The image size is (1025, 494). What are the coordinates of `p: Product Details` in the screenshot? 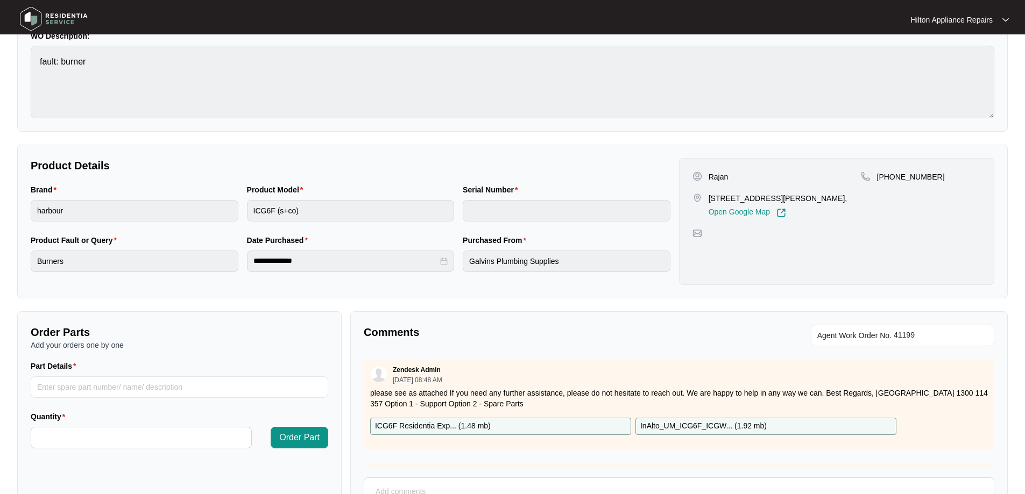 It's located at (350, 166).